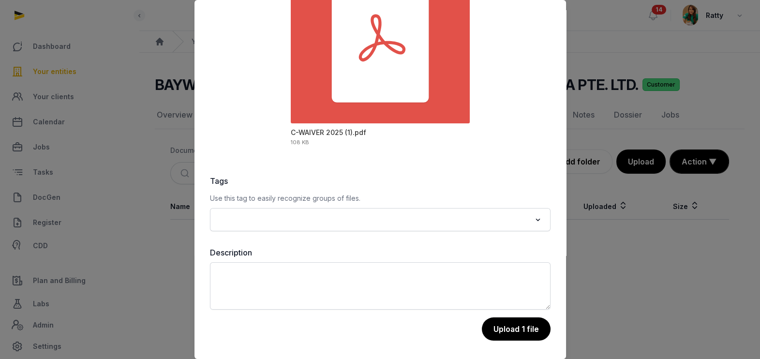 This screenshot has width=760, height=359. Describe the element at coordinates (516, 329) in the screenshot. I see `button: Upload 1 file` at that location.